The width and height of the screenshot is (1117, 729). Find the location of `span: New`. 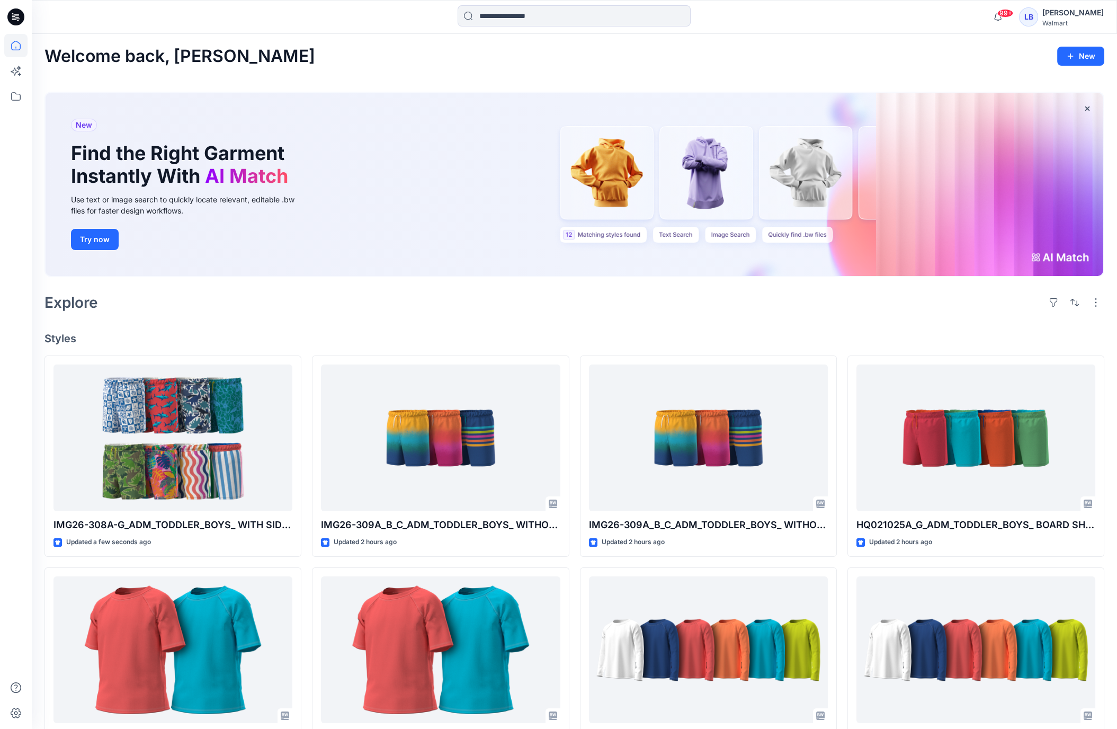

span: New is located at coordinates (84, 125).